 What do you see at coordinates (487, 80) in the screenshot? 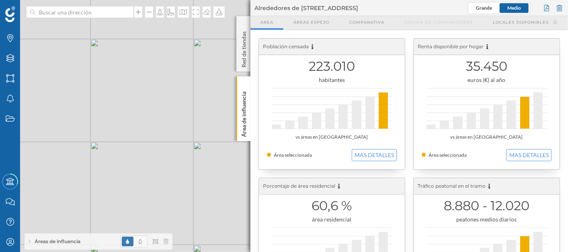
I see `div: euros (€) al año` at bounding box center [487, 80].